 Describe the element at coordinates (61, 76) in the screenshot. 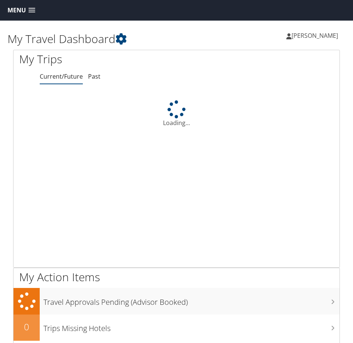

I see `a: Current/Future` at that location.